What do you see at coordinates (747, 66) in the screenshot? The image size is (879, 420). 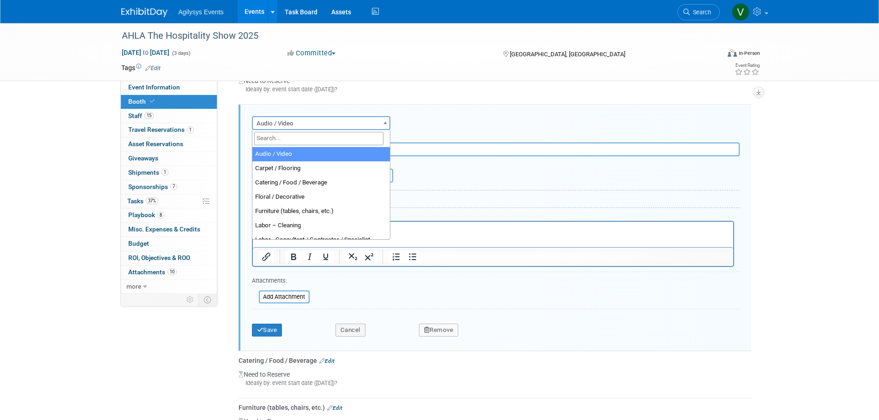 I see `div: Event Rating` at bounding box center [747, 66].